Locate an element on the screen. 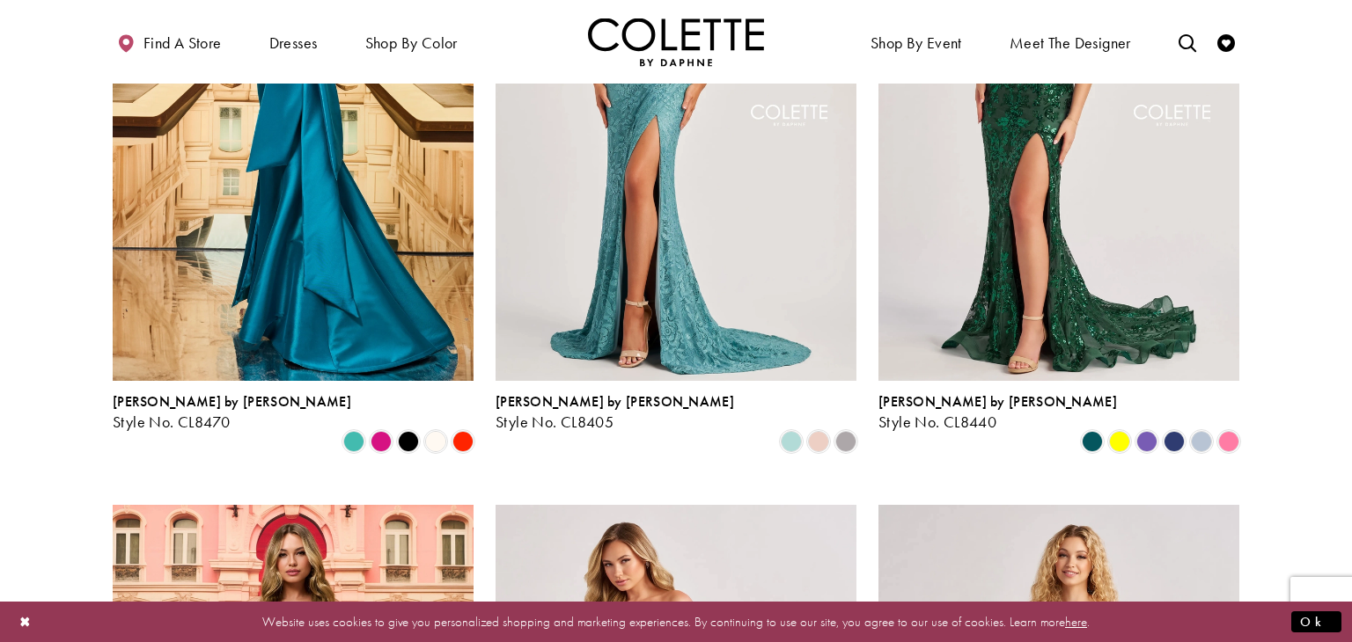 This screenshot has height=642, width=1352. p: Website uses cookies to give you personalized shopping and marketing experiences. By continuing t... is located at coordinates (676, 621).